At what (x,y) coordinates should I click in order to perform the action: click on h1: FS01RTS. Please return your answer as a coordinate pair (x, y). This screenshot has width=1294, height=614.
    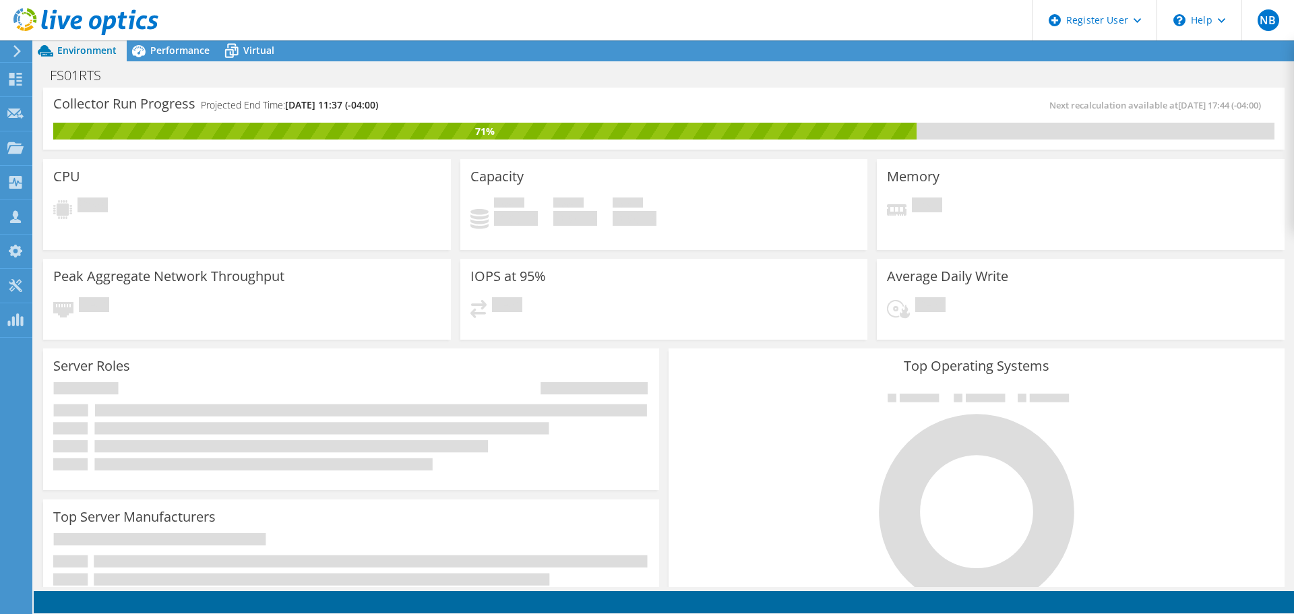
    Looking at the image, I should click on (83, 75).